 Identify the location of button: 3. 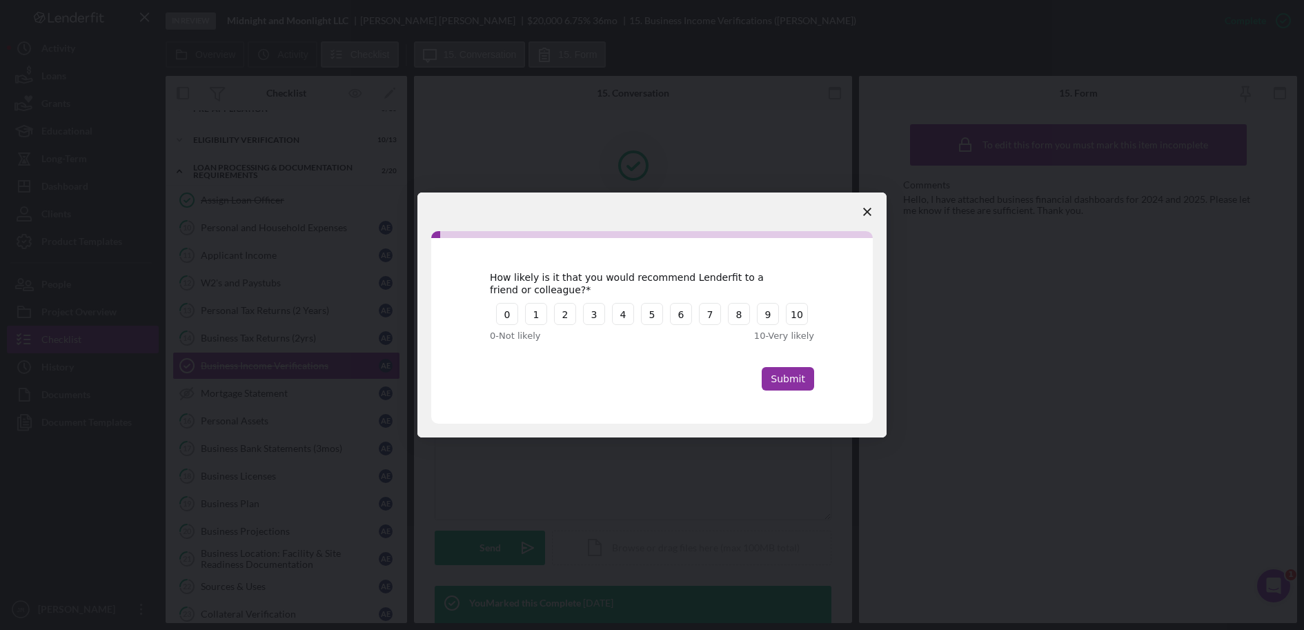
(594, 314).